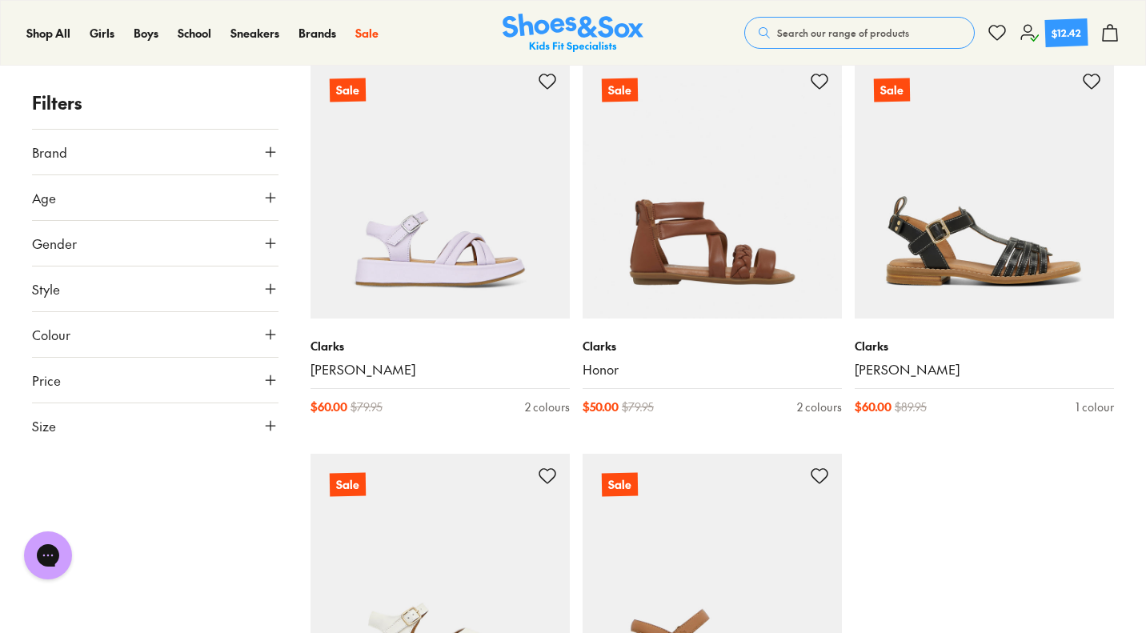 The image size is (1146, 633). What do you see at coordinates (44, 198) in the screenshot?
I see `span: Age` at bounding box center [44, 198].